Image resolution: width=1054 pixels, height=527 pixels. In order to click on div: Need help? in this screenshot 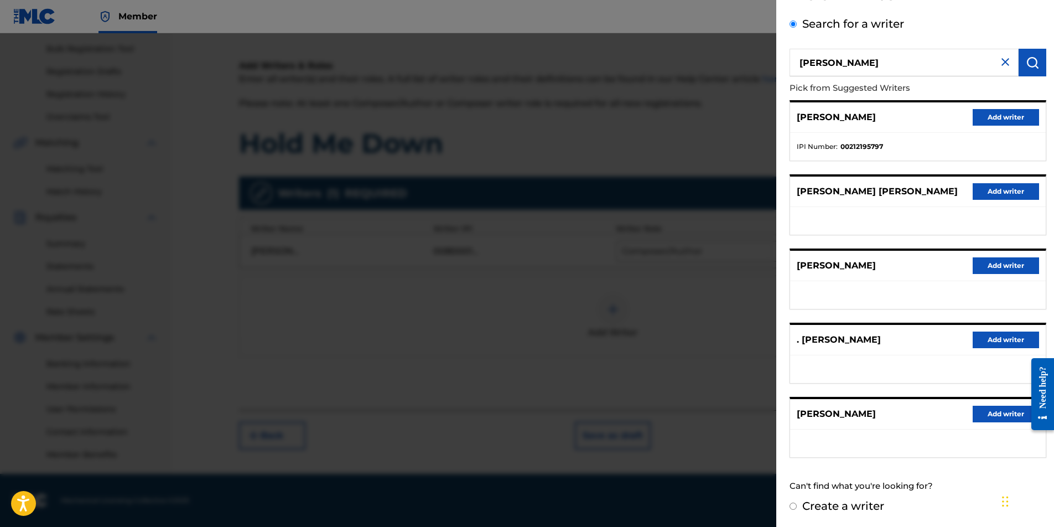, I will do `click(19, 39)`.